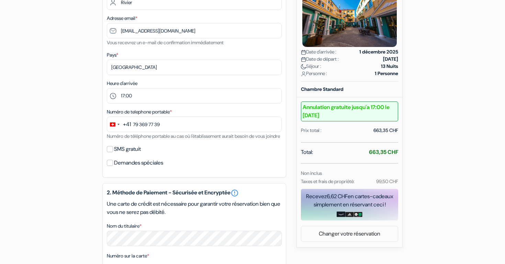 The width and height of the screenshot is (505, 264). I want to click on span: 6,62 CHF, so click(337, 196).